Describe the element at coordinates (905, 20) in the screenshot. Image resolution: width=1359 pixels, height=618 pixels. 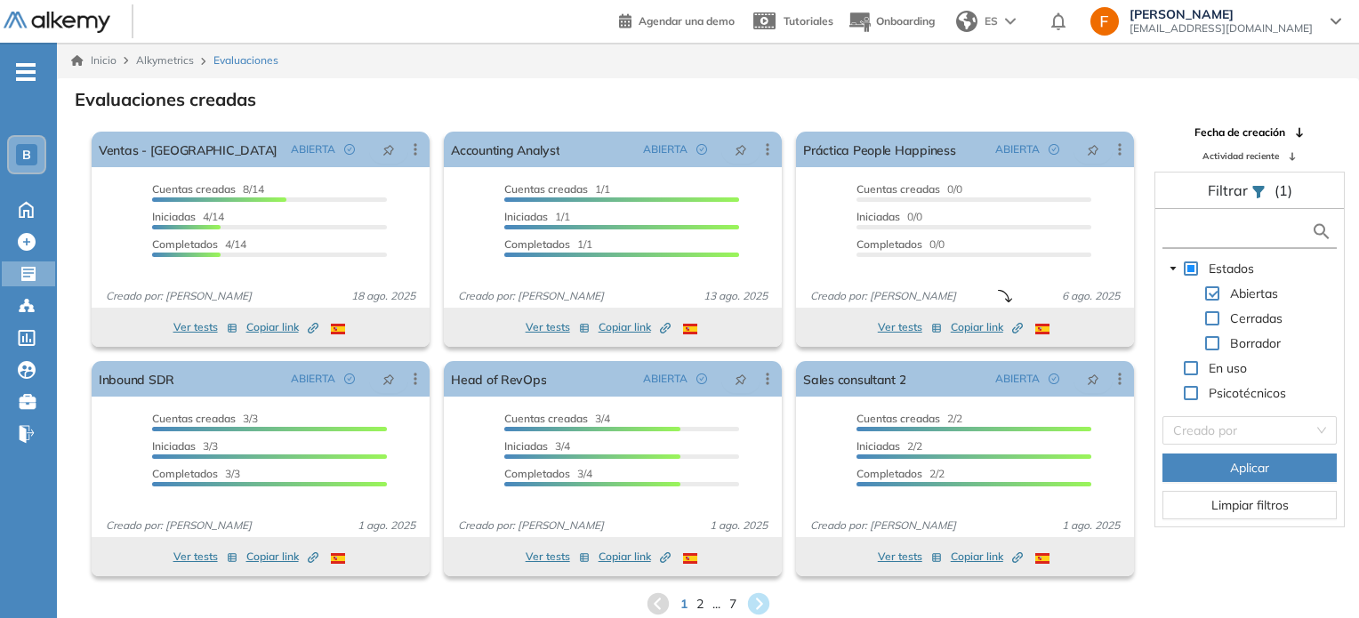
I see `span: Onboarding` at that location.